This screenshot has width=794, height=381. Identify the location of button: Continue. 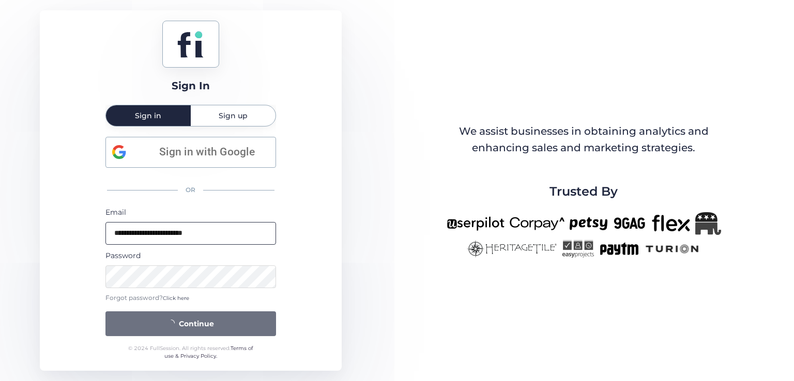
(191, 324).